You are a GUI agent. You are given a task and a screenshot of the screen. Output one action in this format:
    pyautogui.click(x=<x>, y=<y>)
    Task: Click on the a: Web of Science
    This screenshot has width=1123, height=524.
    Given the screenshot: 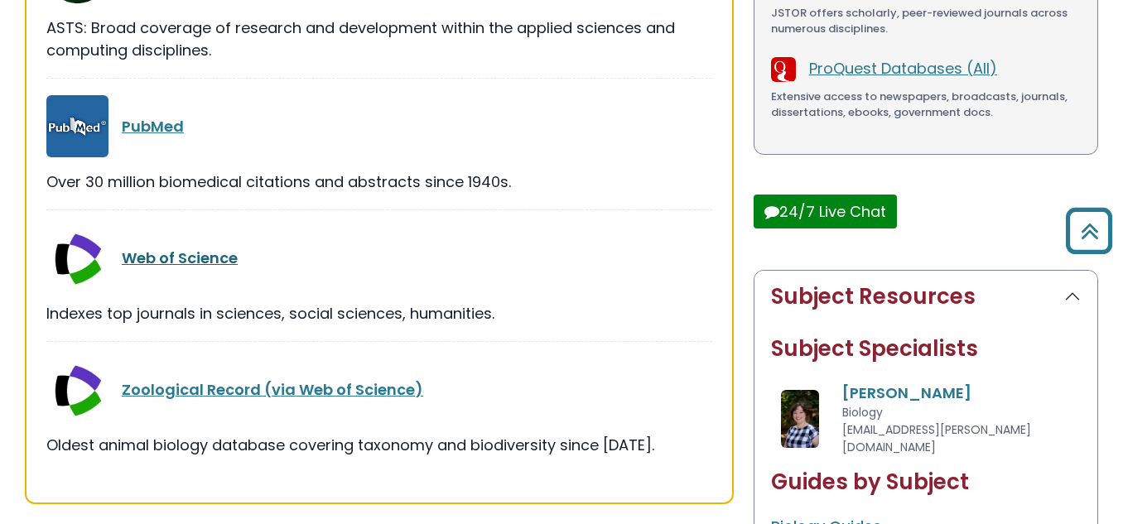 What is the action you would take?
    pyautogui.click(x=180, y=258)
    